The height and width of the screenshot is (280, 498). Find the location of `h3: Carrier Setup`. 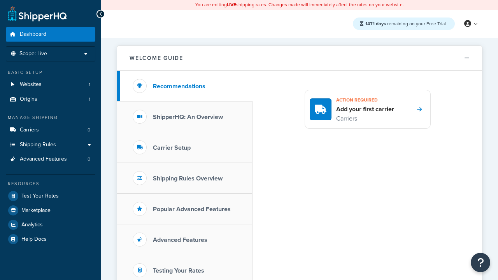

h3: Carrier Setup is located at coordinates (171, 148).